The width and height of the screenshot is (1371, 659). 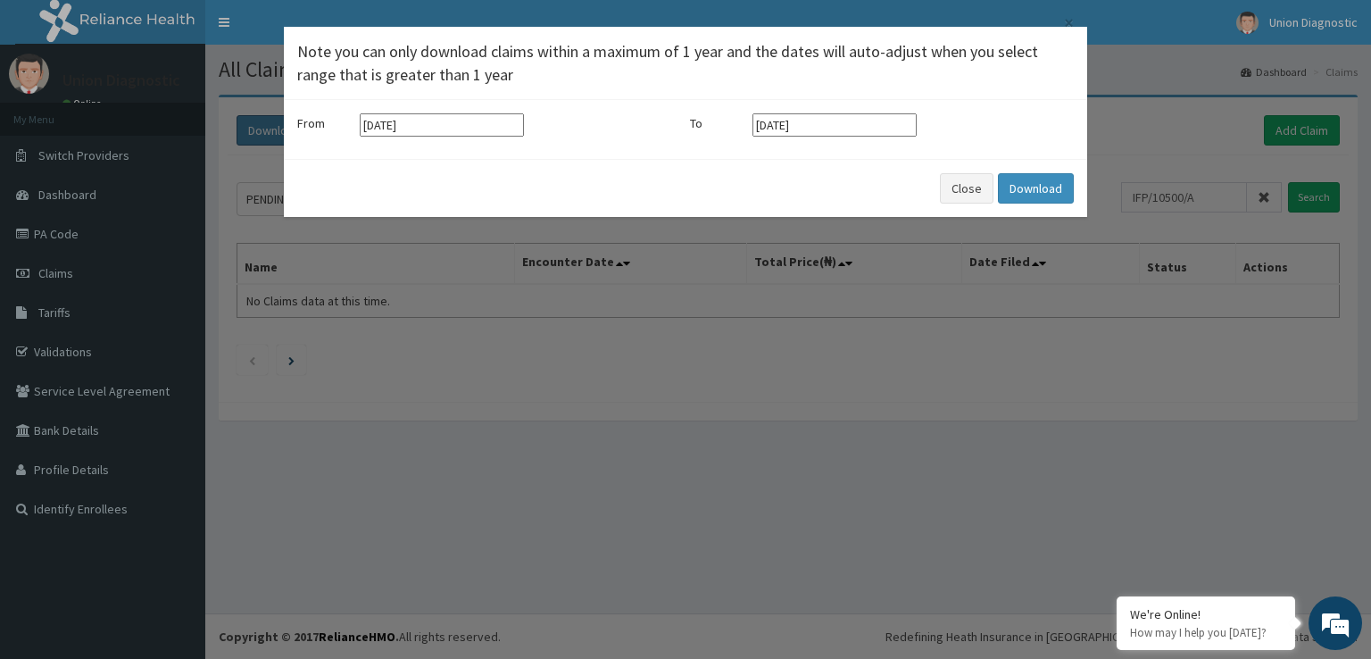 What do you see at coordinates (174, 486) in the screenshot?
I see `textarea: Type your message and hit 'Enter'` at bounding box center [174, 486].